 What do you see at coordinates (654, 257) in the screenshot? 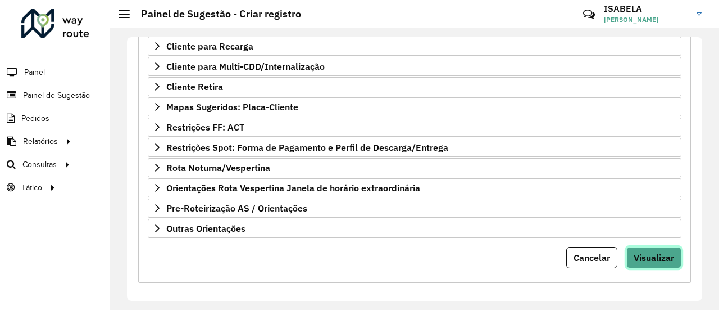
I see `button: Visualizar` at bounding box center [654, 257].